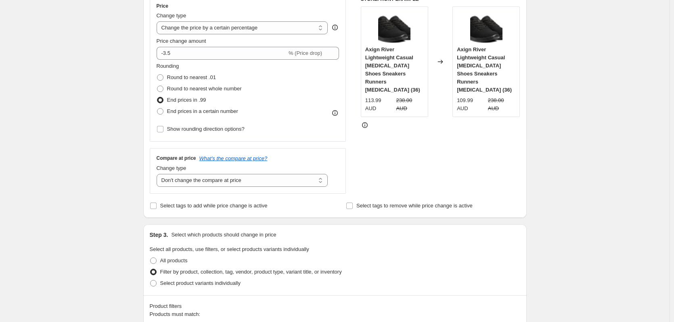 The image size is (674, 322). What do you see at coordinates (181, 41) in the screenshot?
I see `span: Price change amount` at bounding box center [181, 41].